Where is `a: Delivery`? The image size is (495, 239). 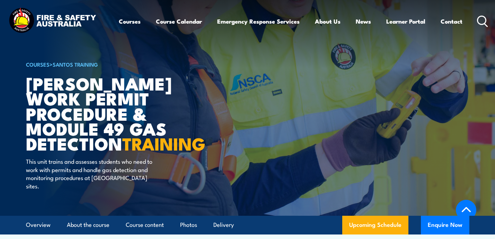 a: Delivery is located at coordinates (224, 225).